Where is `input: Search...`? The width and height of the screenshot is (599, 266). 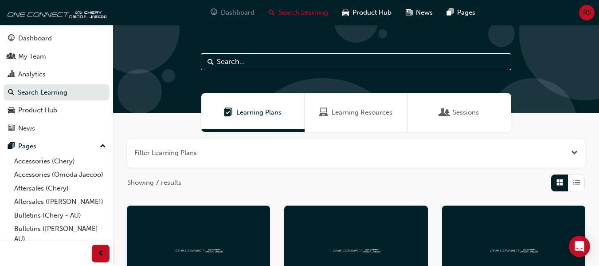 input: Search... is located at coordinates (356, 62).